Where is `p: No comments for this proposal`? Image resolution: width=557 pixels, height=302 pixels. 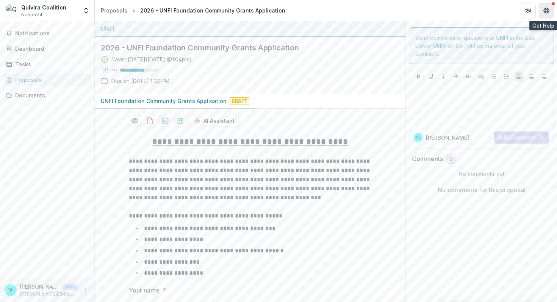
p: No comments for this proposal is located at coordinates (481, 190).